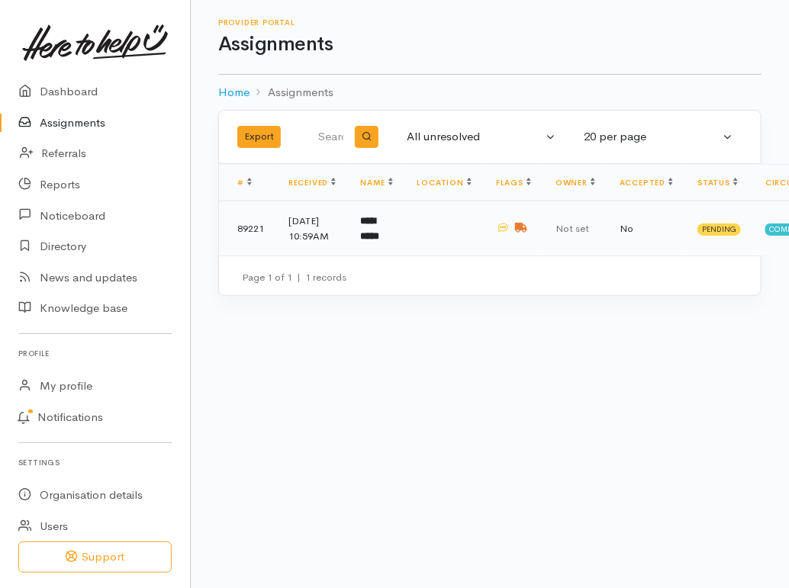  I want to click on span: Not set, so click(572, 228).